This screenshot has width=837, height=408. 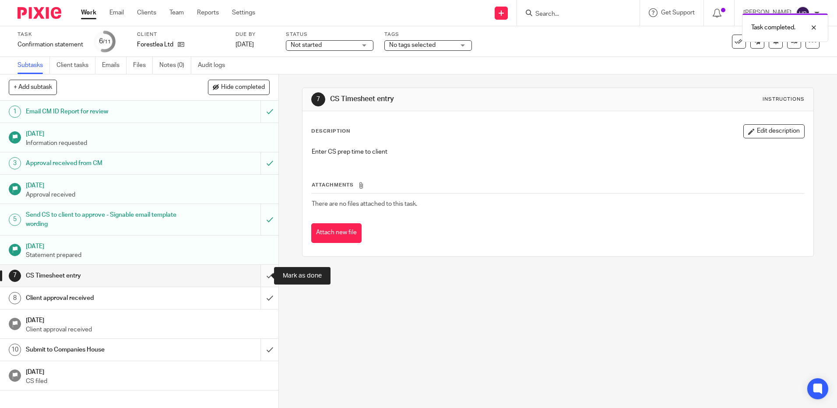 I want to click on p: Enter CS prep time to client, so click(x=558, y=152).